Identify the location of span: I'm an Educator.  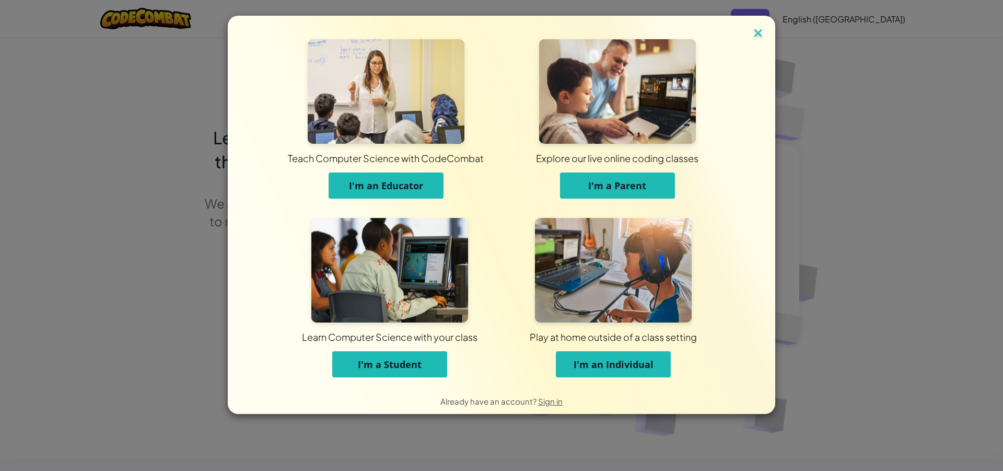
(386, 185).